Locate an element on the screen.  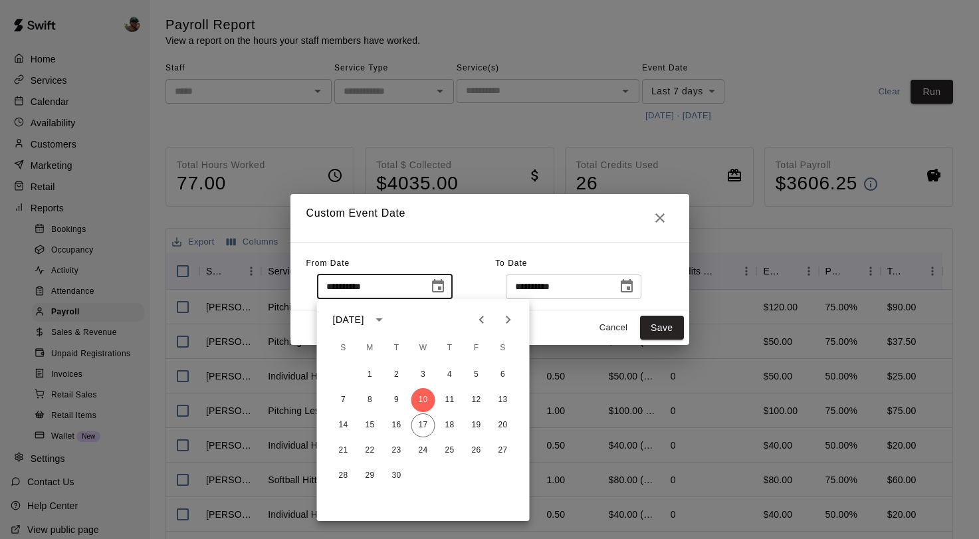
span: Monday is located at coordinates (370, 348).